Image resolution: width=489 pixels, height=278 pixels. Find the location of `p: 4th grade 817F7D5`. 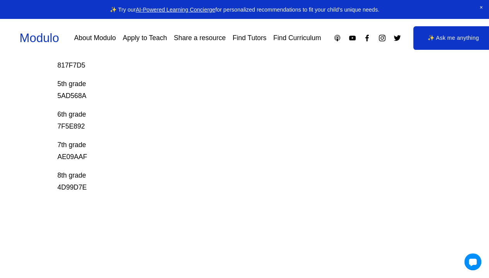

p: 4th grade 817F7D5 is located at coordinates (225, 60).